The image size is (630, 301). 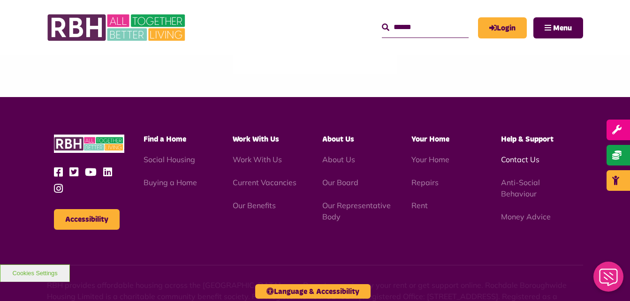 I want to click on a: Our Board, so click(x=340, y=182).